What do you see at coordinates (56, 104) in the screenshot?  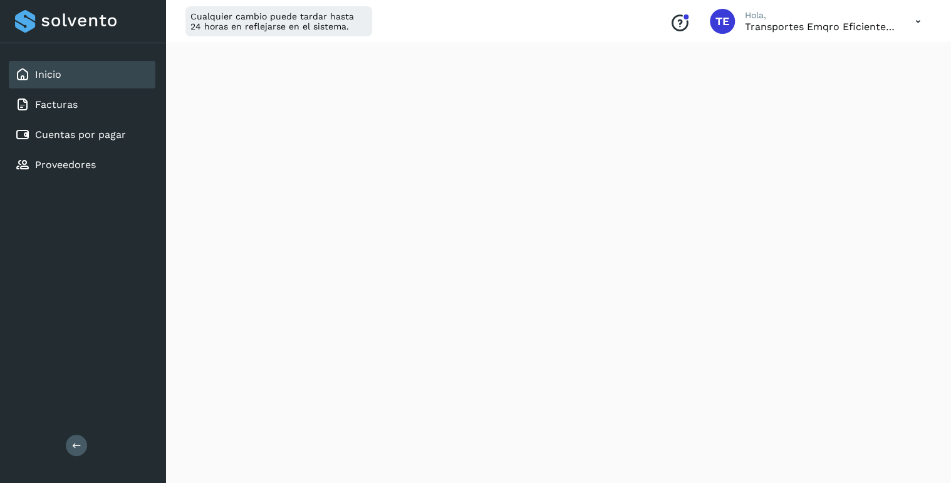 I see `a: Facturas` at bounding box center [56, 104].